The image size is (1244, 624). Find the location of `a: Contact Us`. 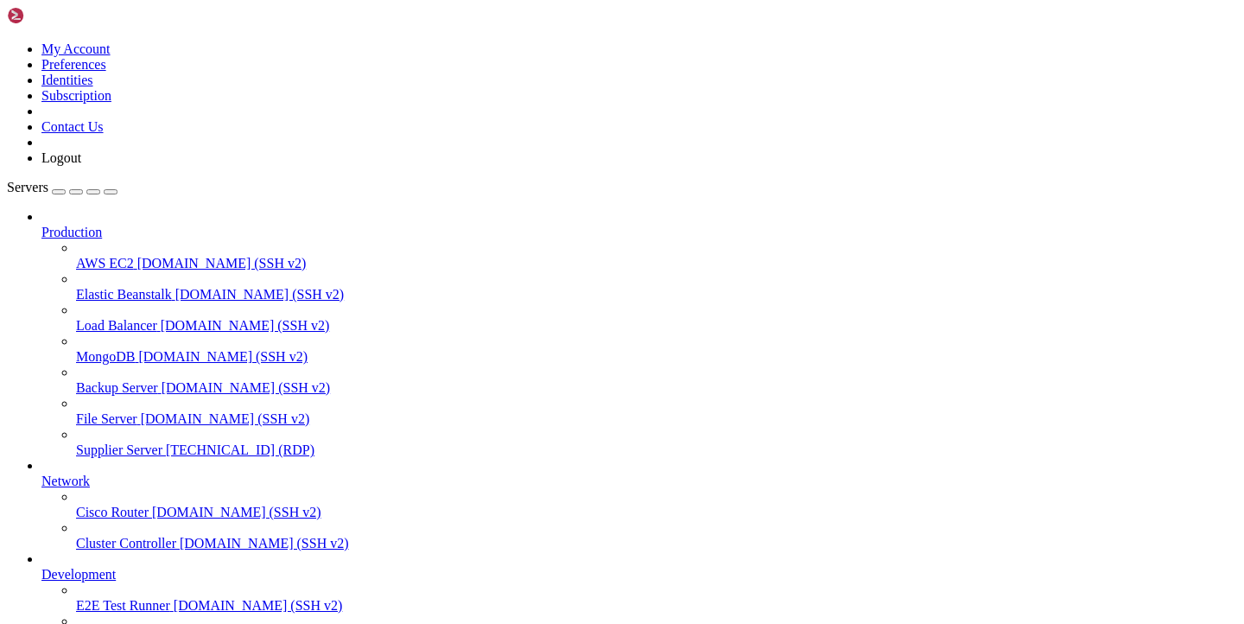

a: Contact Us is located at coordinates (73, 126).